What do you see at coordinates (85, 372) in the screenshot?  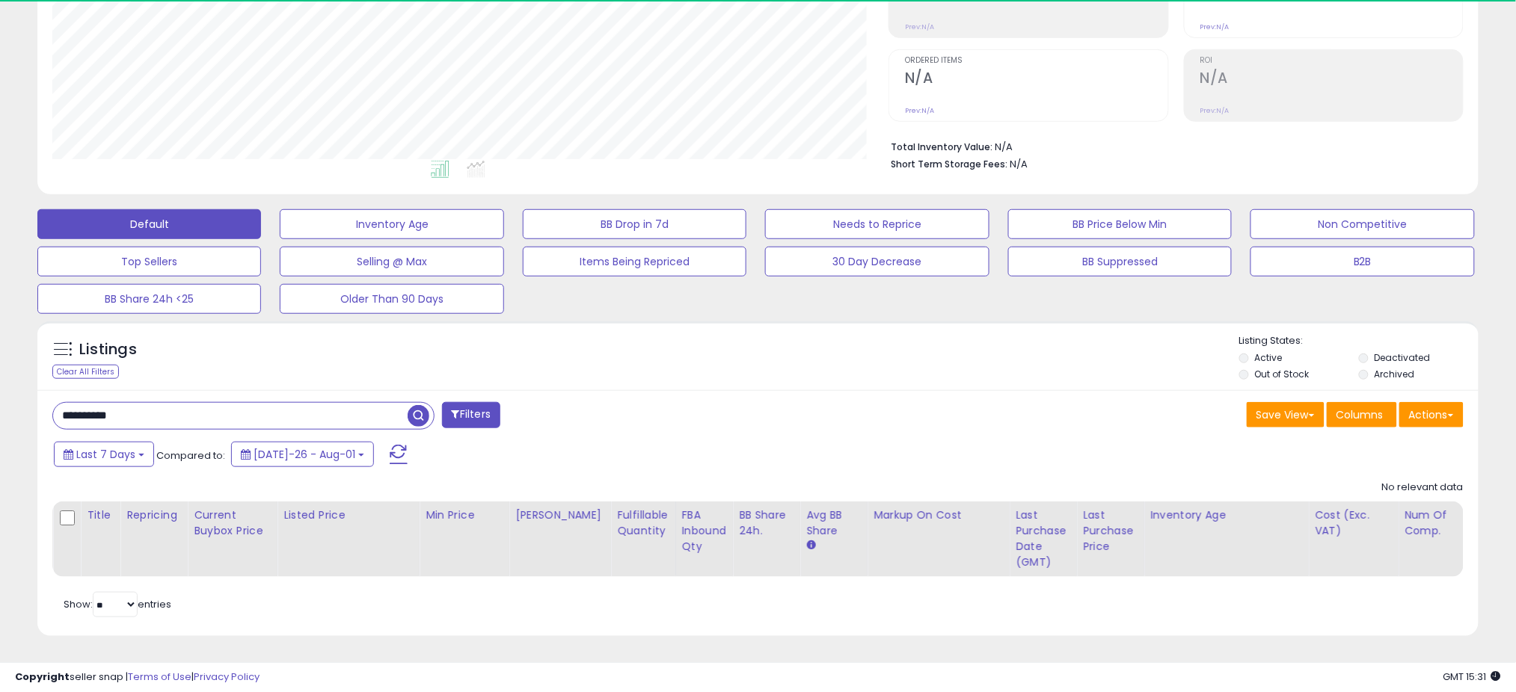 I see `div: Clear All Filters` at bounding box center [85, 372].